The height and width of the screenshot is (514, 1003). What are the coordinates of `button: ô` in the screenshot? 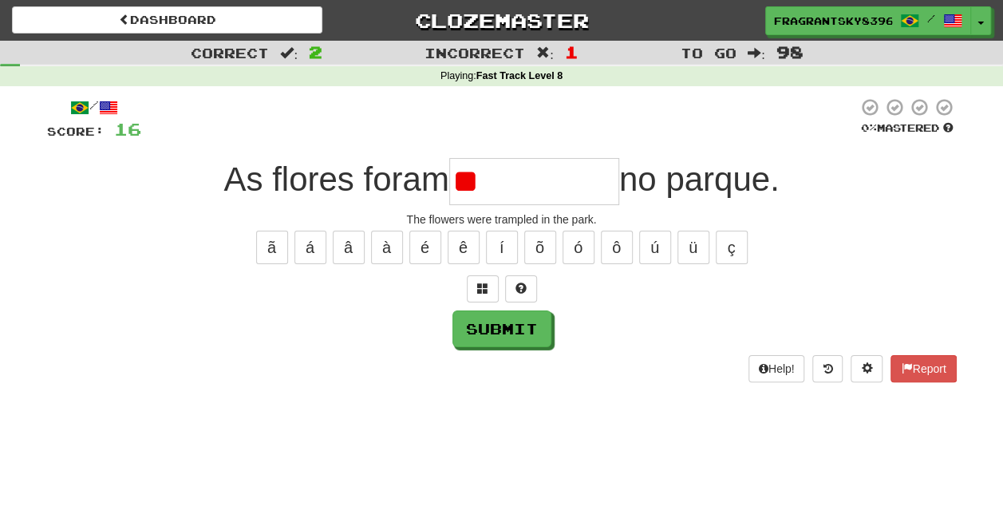 It's located at (617, 247).